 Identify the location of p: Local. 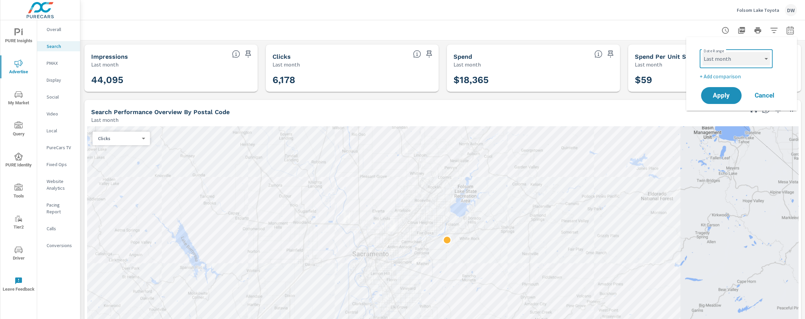
(60, 131).